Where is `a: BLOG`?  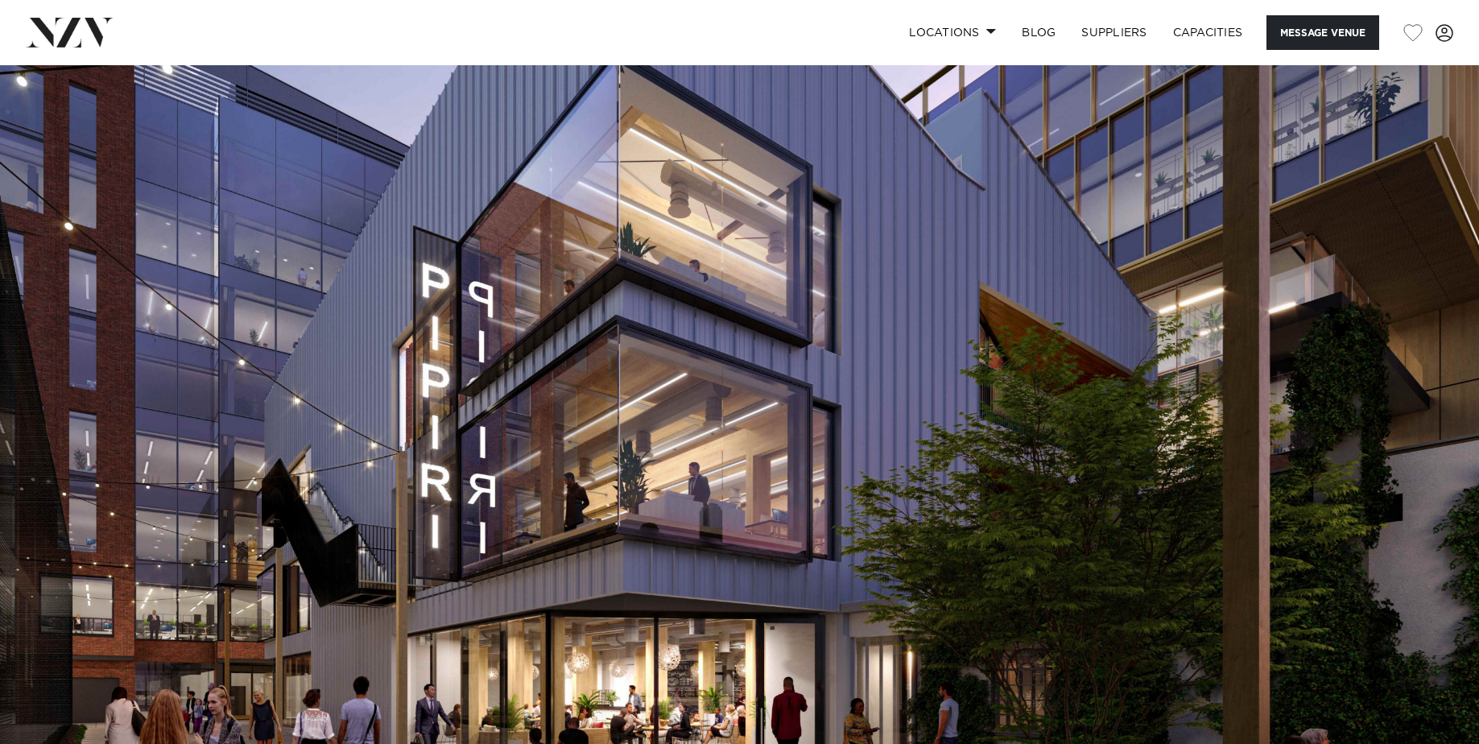 a: BLOG is located at coordinates (1039, 32).